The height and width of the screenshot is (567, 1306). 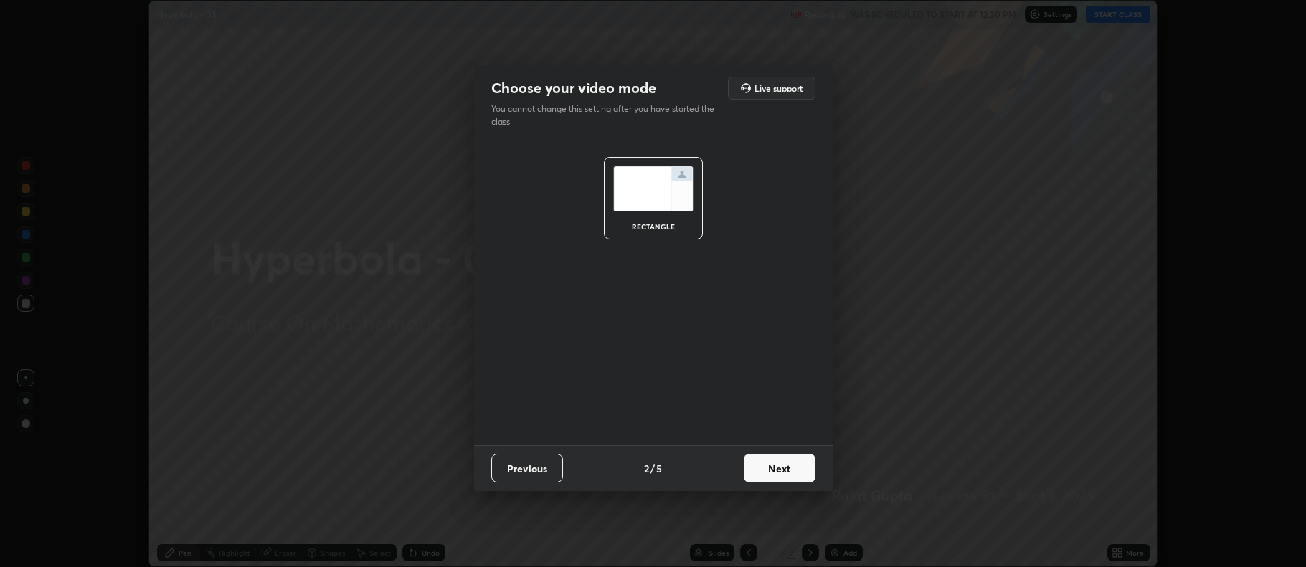 I want to click on button: Previous, so click(x=527, y=468).